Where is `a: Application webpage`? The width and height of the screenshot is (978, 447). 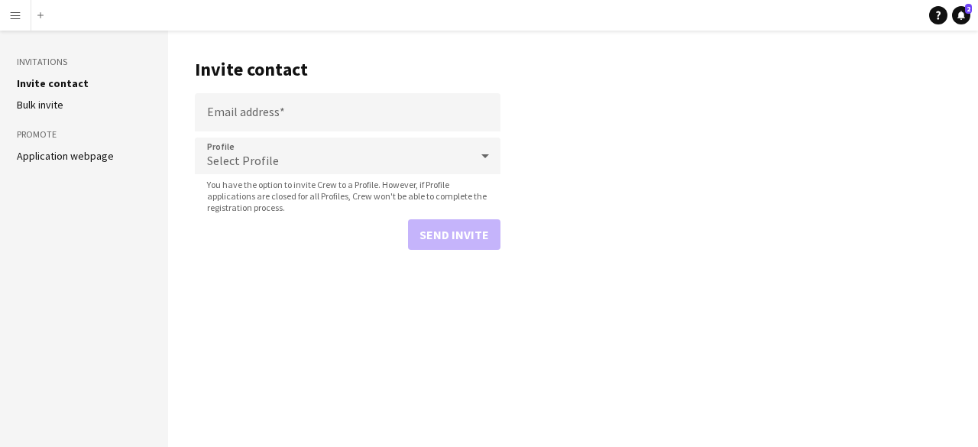
a: Application webpage is located at coordinates (65, 156).